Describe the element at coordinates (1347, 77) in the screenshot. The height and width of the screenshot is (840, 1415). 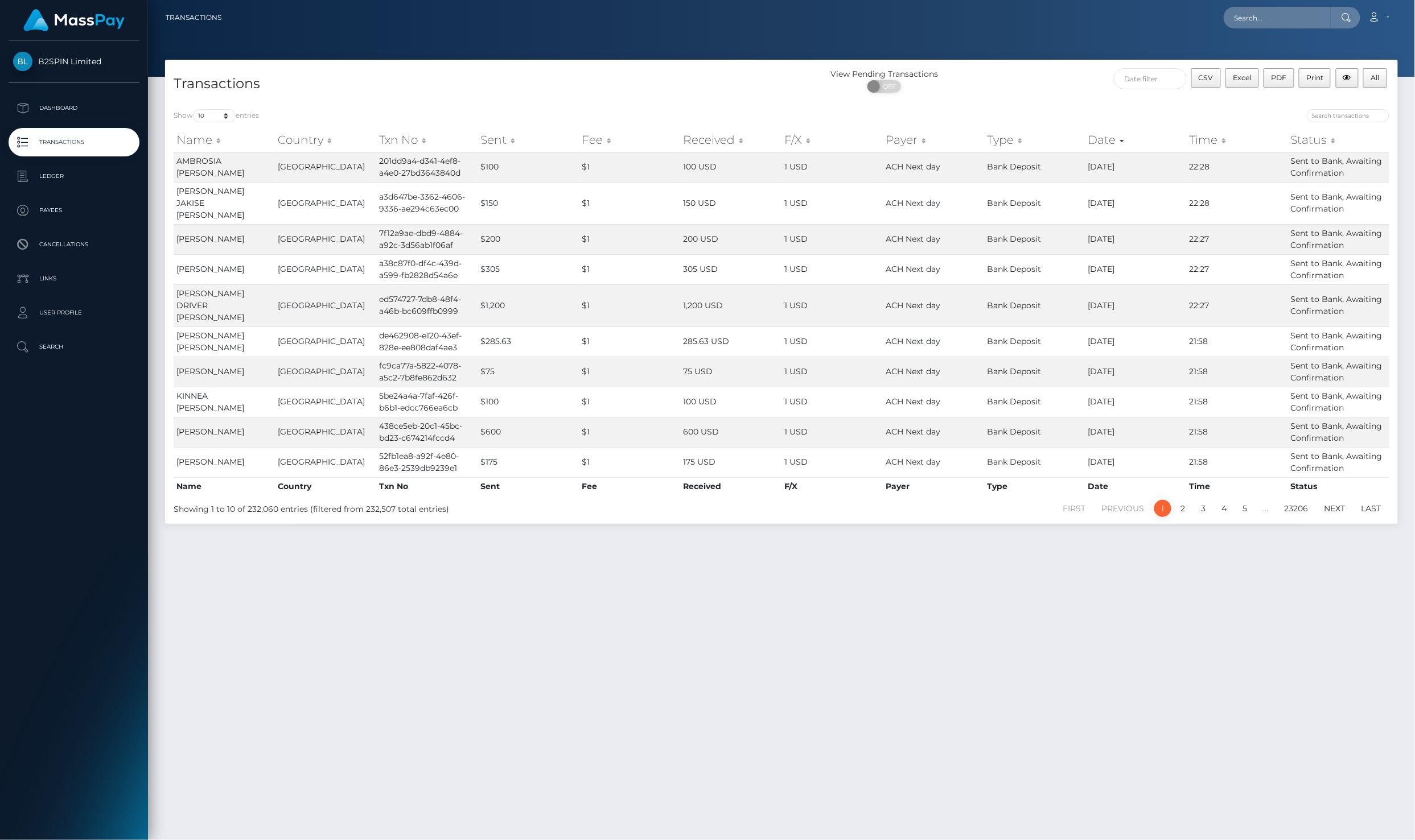
I see `button: Column visibility` at that location.